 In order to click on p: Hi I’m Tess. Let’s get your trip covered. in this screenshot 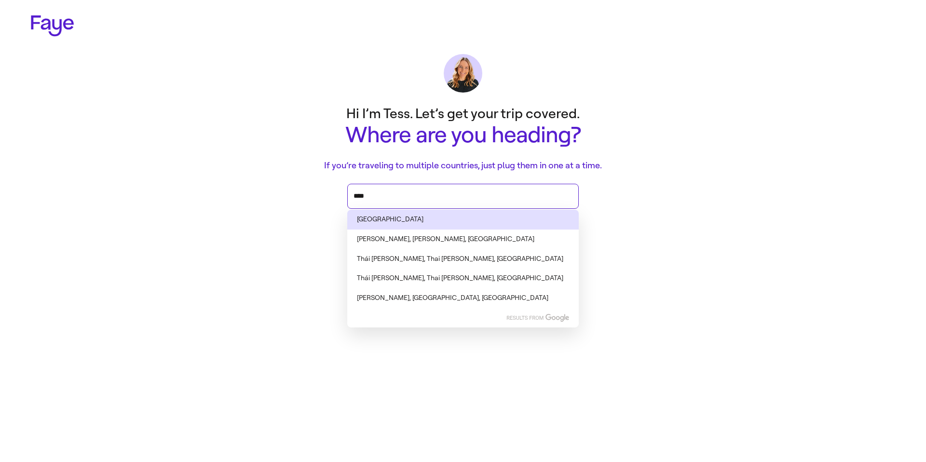, I will do `click(463, 113)`.